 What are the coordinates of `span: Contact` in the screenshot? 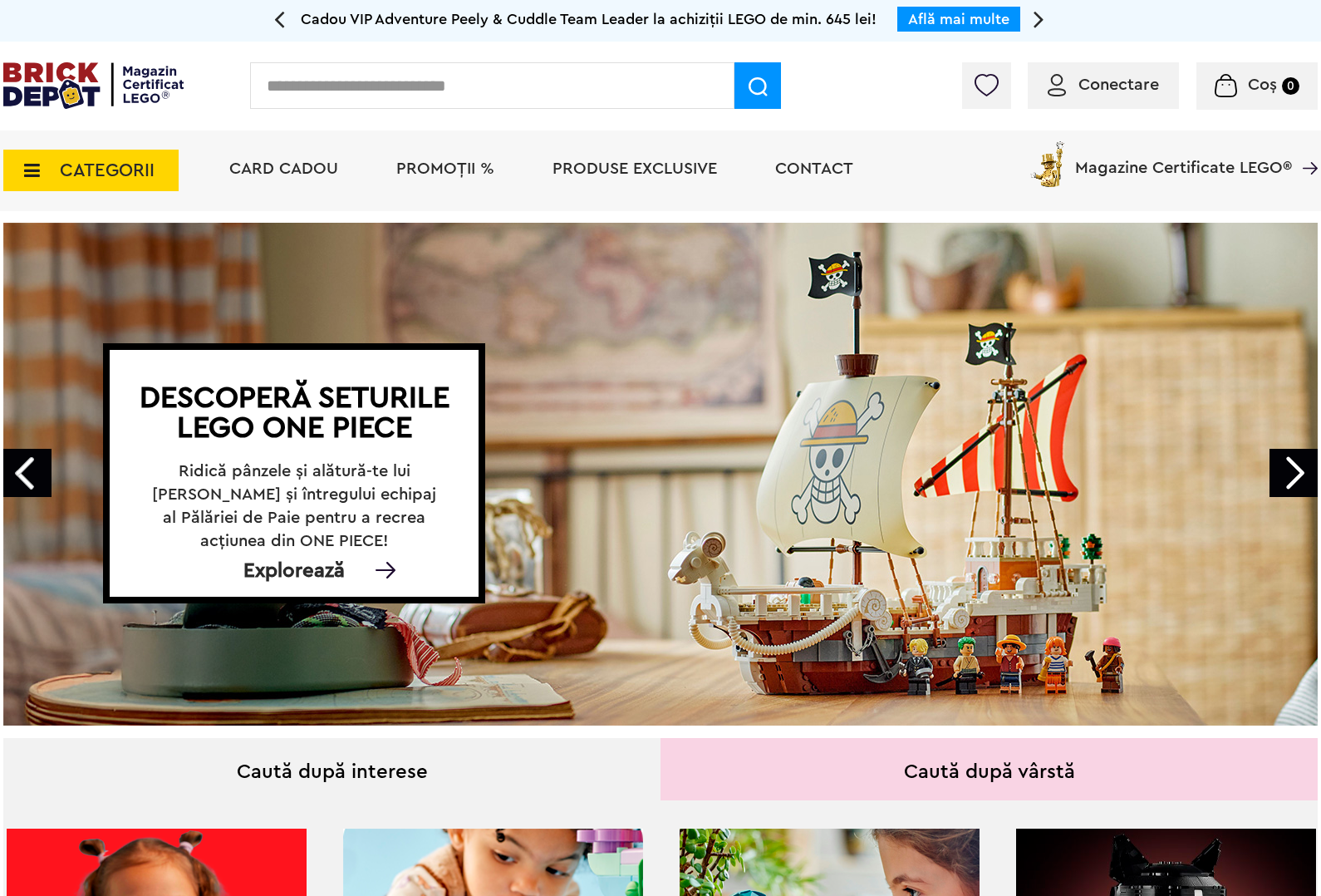 It's located at (814, 168).